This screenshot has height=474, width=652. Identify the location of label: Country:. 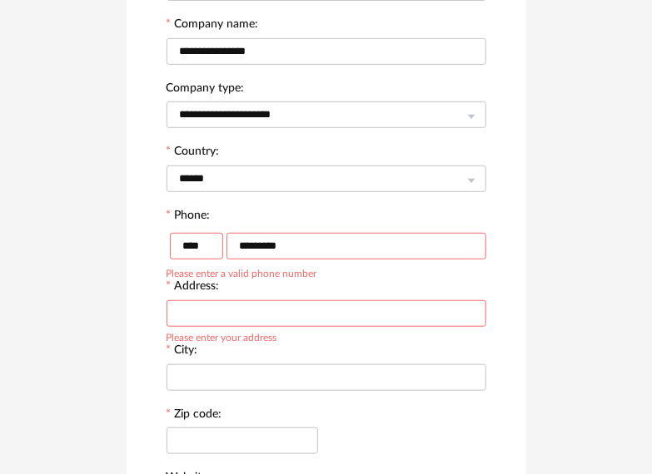
(193, 153).